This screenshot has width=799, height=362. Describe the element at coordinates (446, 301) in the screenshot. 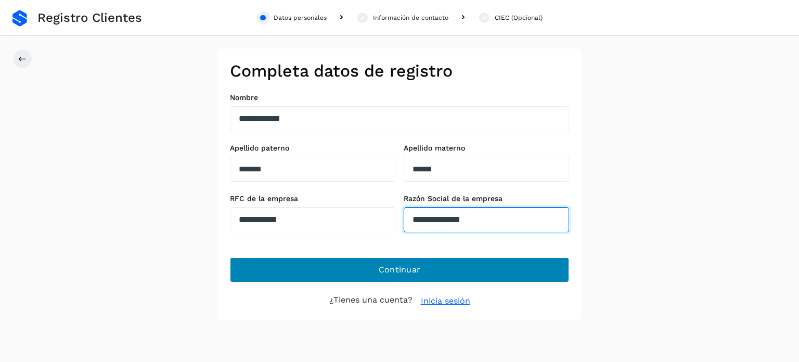

I see `a: Inicia sesión` at that location.